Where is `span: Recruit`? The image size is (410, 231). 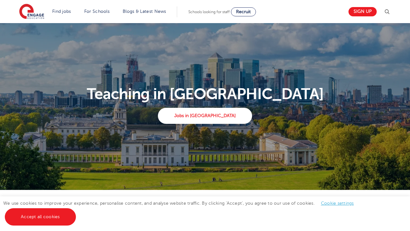
span: Recruit is located at coordinates (244, 12).